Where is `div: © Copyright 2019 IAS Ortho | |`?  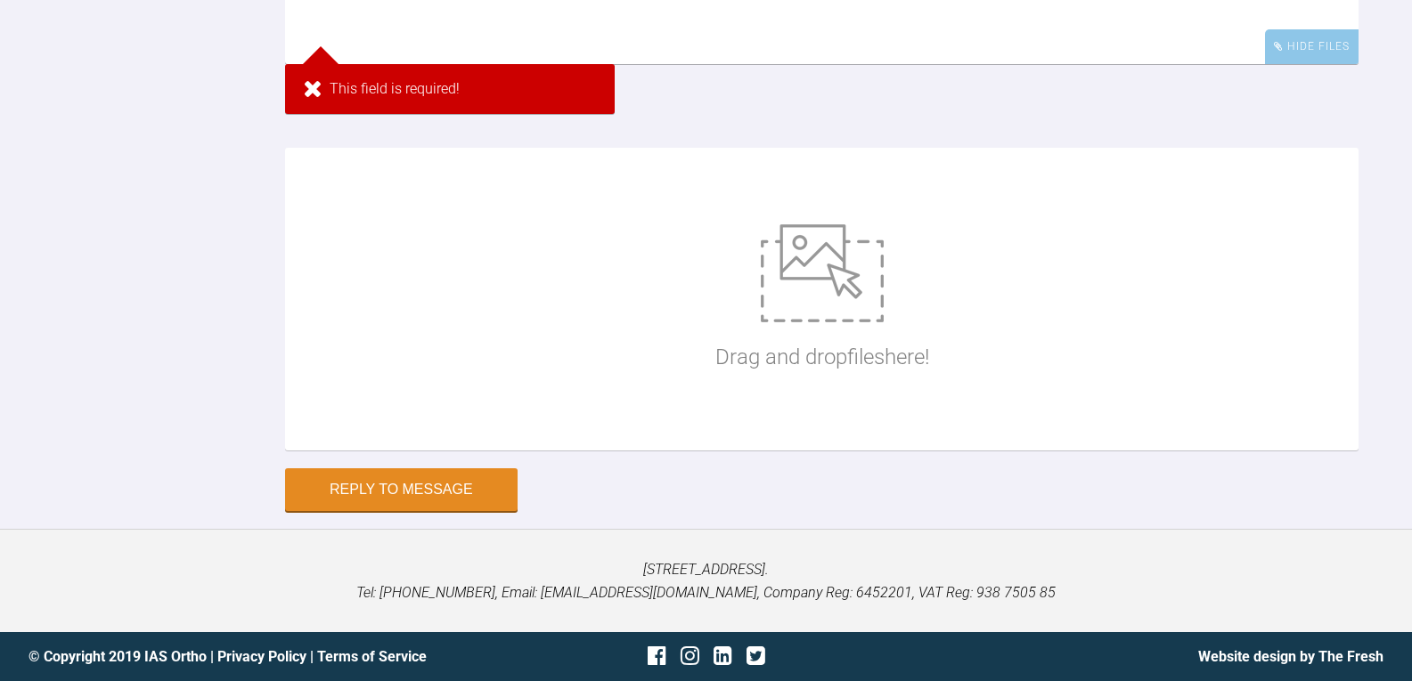
div: © Copyright 2019 IAS Ortho | | is located at coordinates (254, 657).